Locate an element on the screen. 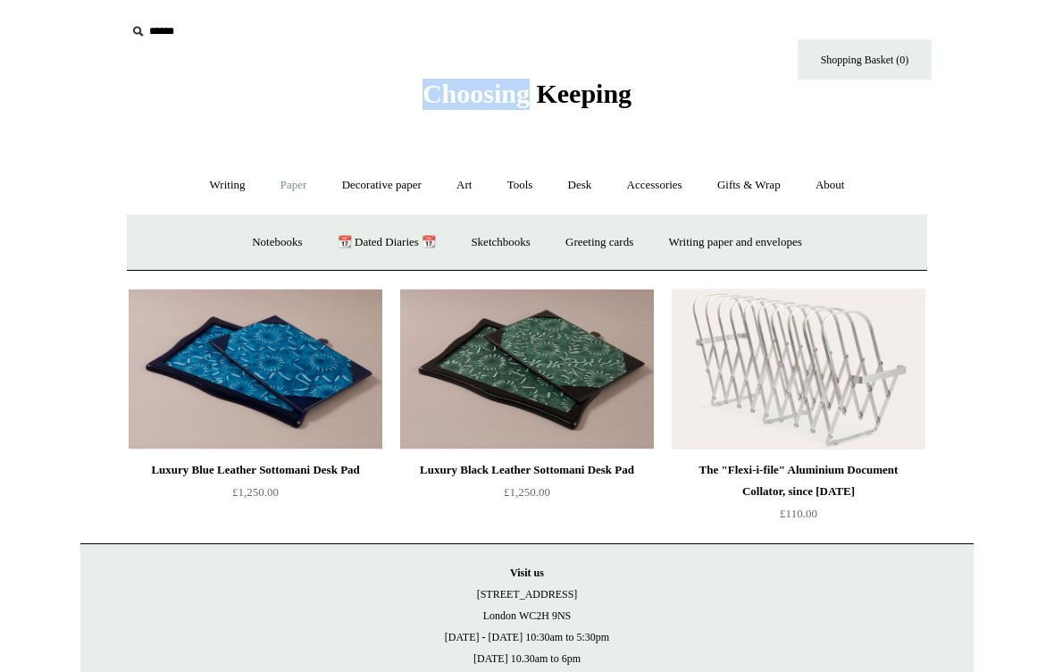 Image resolution: width=1054 pixels, height=672 pixels. img: The "Flexi-i-file" Aluminium Document Collator, since 1941 is located at coordinates (798, 369).